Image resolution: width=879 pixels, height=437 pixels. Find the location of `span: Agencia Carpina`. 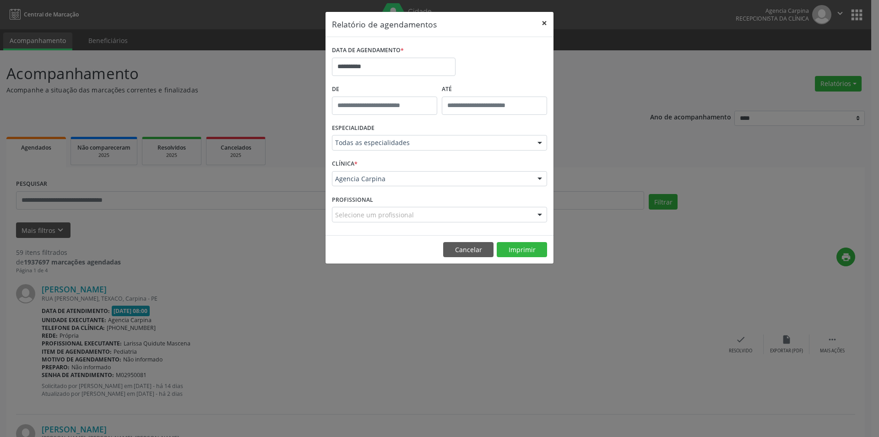

span: Agencia Carpina is located at coordinates (432, 179).